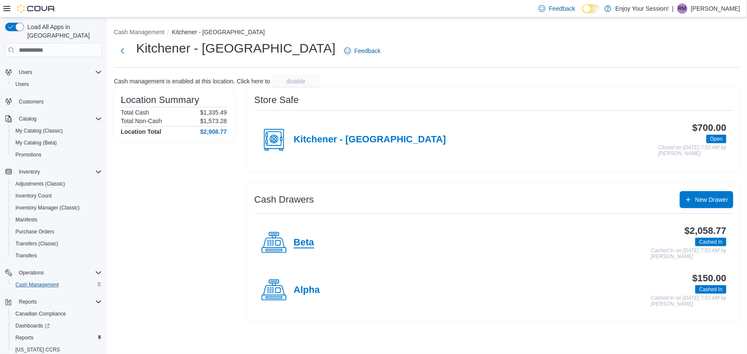  I want to click on button: My Catalog (Classic), so click(57, 131).